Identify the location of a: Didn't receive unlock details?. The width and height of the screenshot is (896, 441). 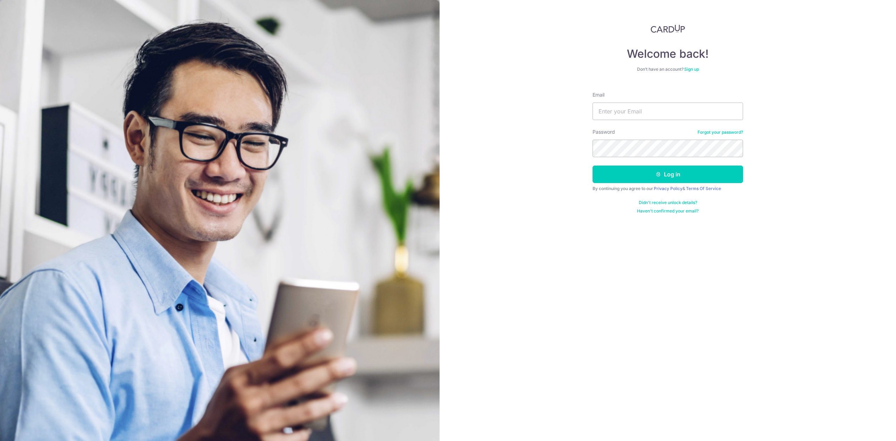
(668, 203).